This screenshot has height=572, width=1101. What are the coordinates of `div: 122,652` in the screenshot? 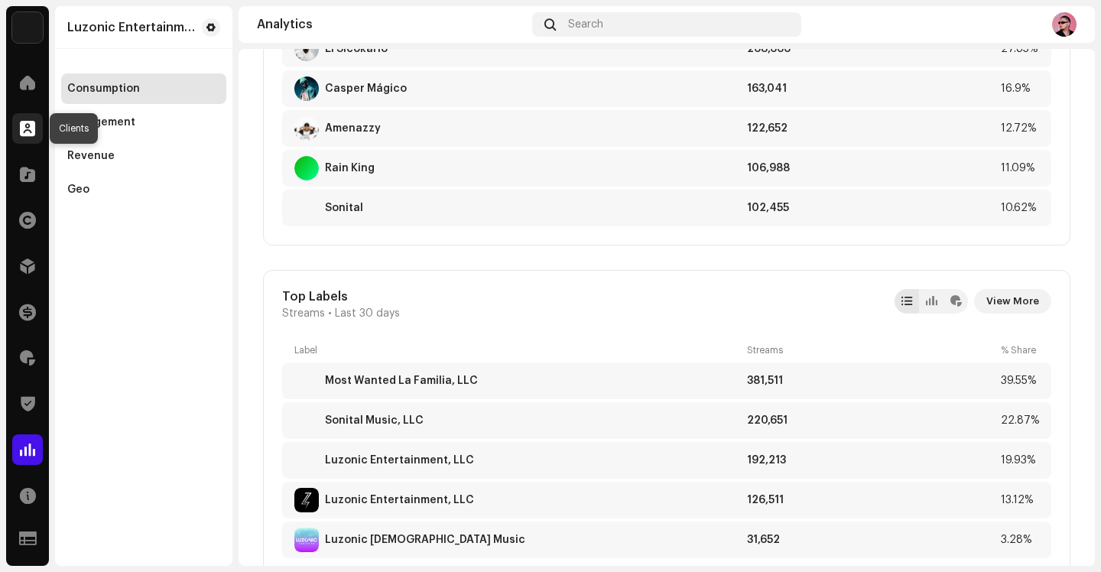 It's located at (871, 128).